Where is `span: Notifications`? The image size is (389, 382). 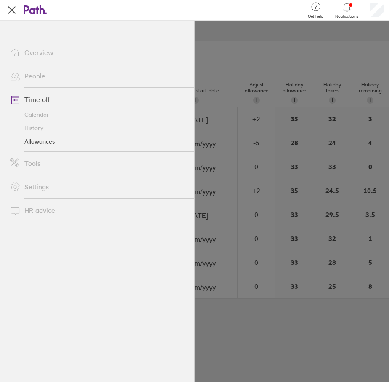
span: Notifications is located at coordinates (347, 16).